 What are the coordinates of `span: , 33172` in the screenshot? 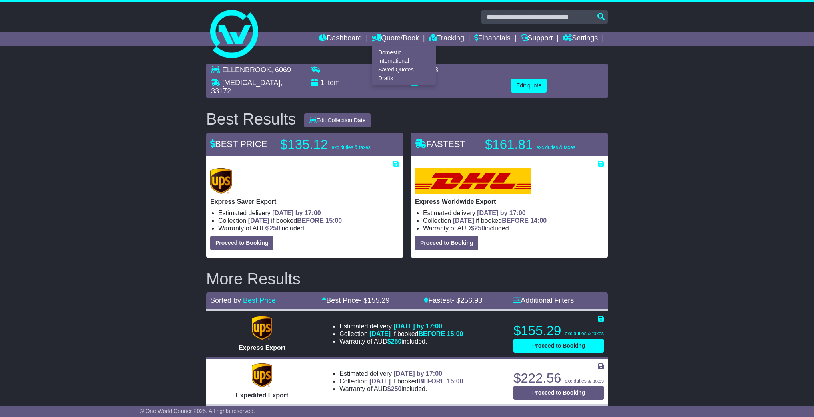 It's located at (247, 87).